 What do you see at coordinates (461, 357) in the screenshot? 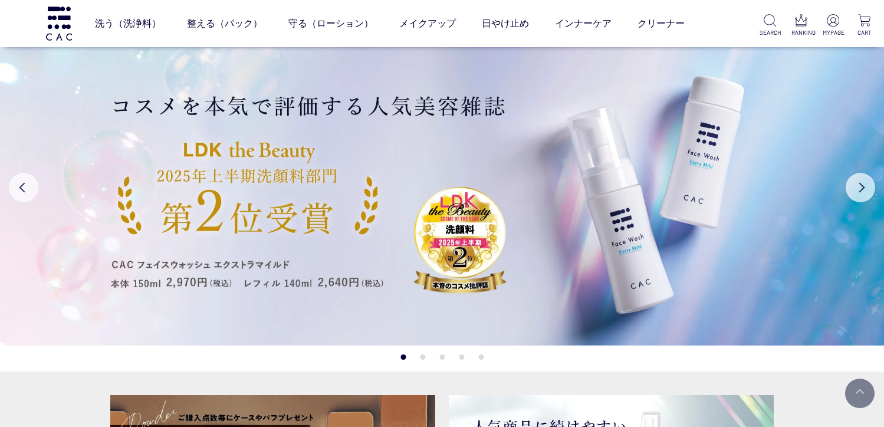
I see `button: 4 of 5` at bounding box center [461, 357].